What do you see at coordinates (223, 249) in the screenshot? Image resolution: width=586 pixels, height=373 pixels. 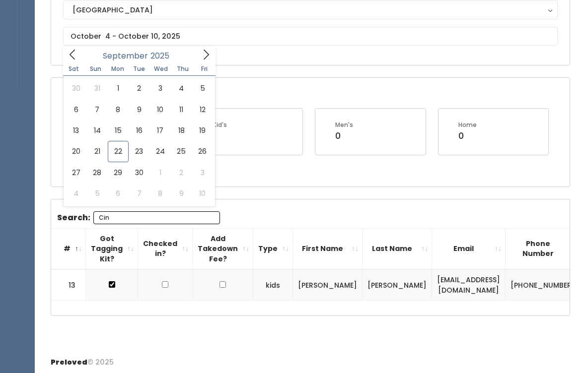 I see `th: Add Takedown Fee?: activate to sort column ascending` at bounding box center [223, 249].